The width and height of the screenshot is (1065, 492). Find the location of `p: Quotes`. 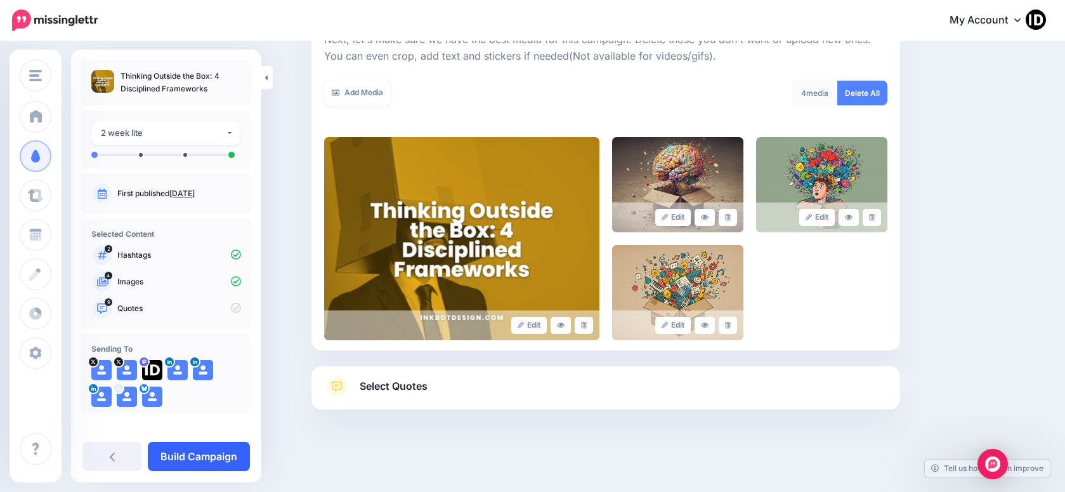

p: Quotes is located at coordinates (179, 308).